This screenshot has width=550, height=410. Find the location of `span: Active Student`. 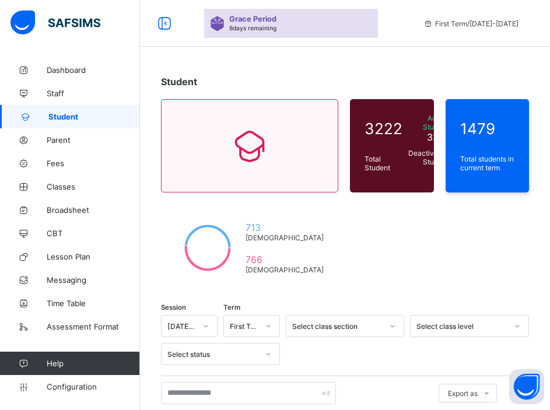

span: Active Student is located at coordinates (428, 122).